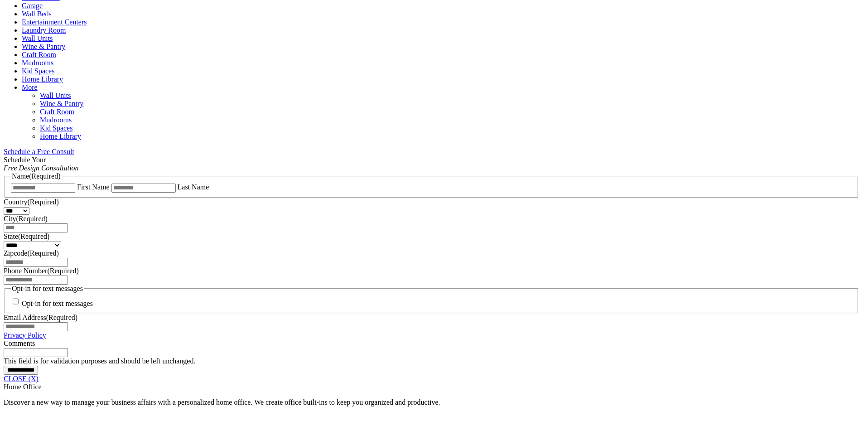 Image resolution: width=863 pixels, height=421 pixels. I want to click on label: State, so click(26, 236).